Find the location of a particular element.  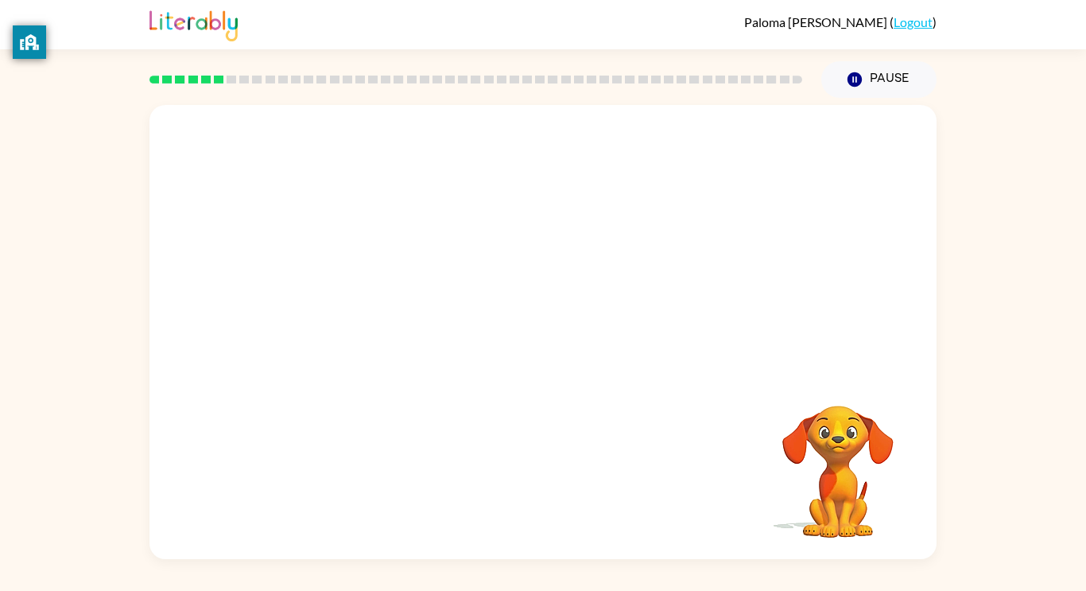

button: privacy banner is located at coordinates (29, 42).